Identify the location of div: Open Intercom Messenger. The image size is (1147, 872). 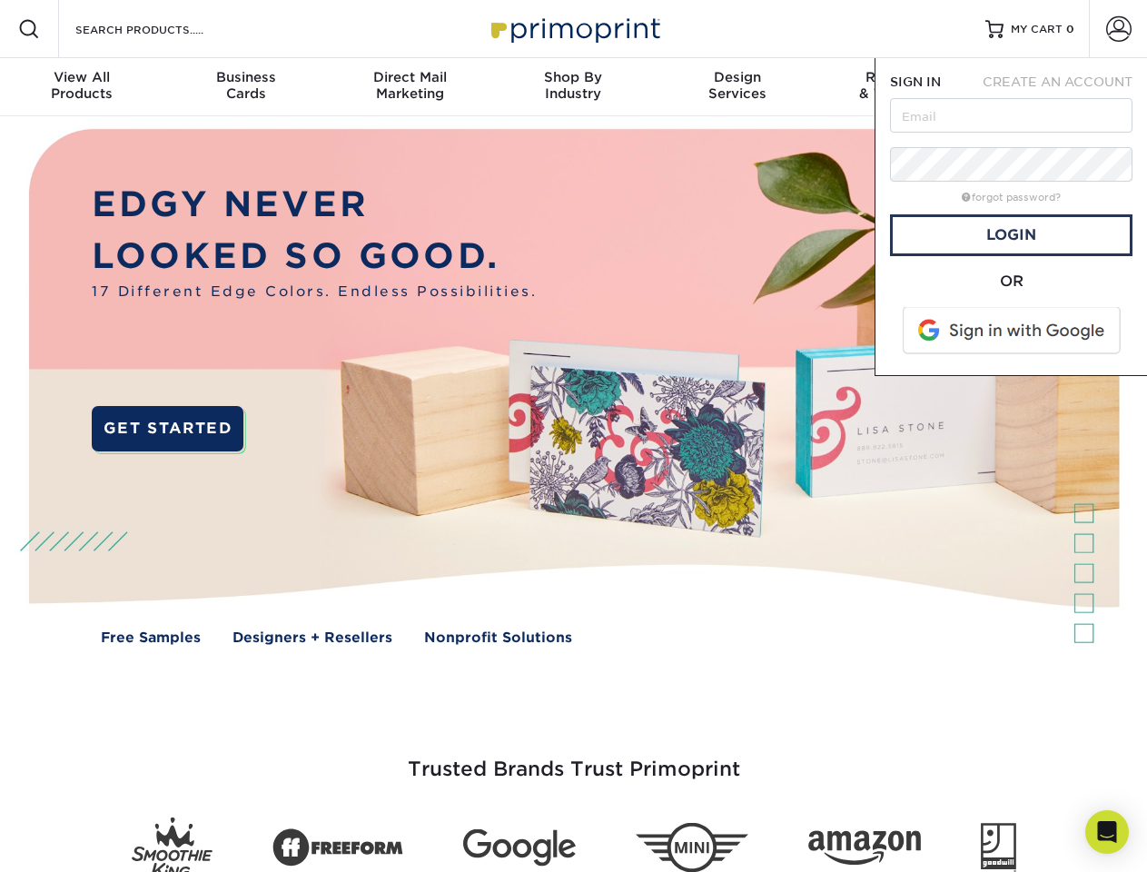
(1107, 832).